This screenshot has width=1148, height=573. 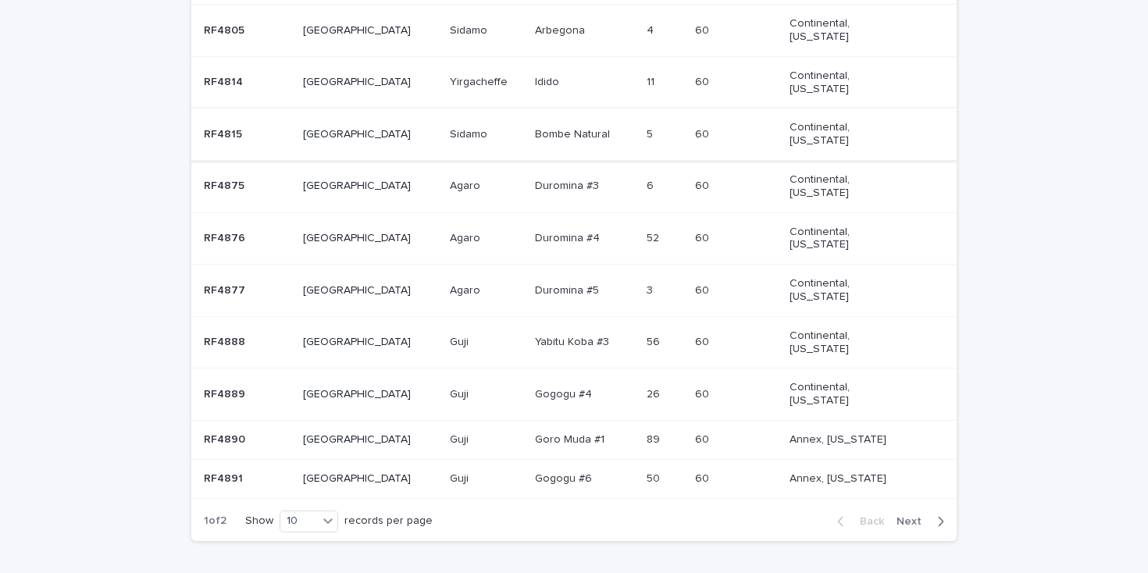 What do you see at coordinates (299, 521) in the screenshot?
I see `div: 10` at bounding box center [299, 521].